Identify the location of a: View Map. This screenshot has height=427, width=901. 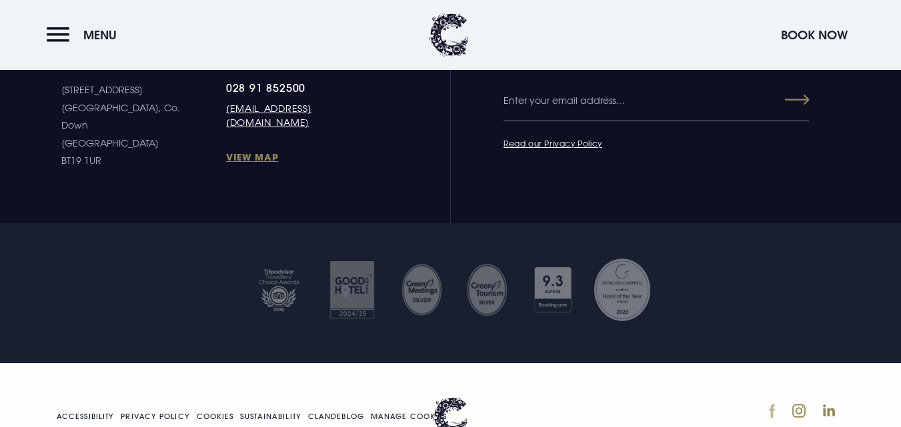
(297, 157).